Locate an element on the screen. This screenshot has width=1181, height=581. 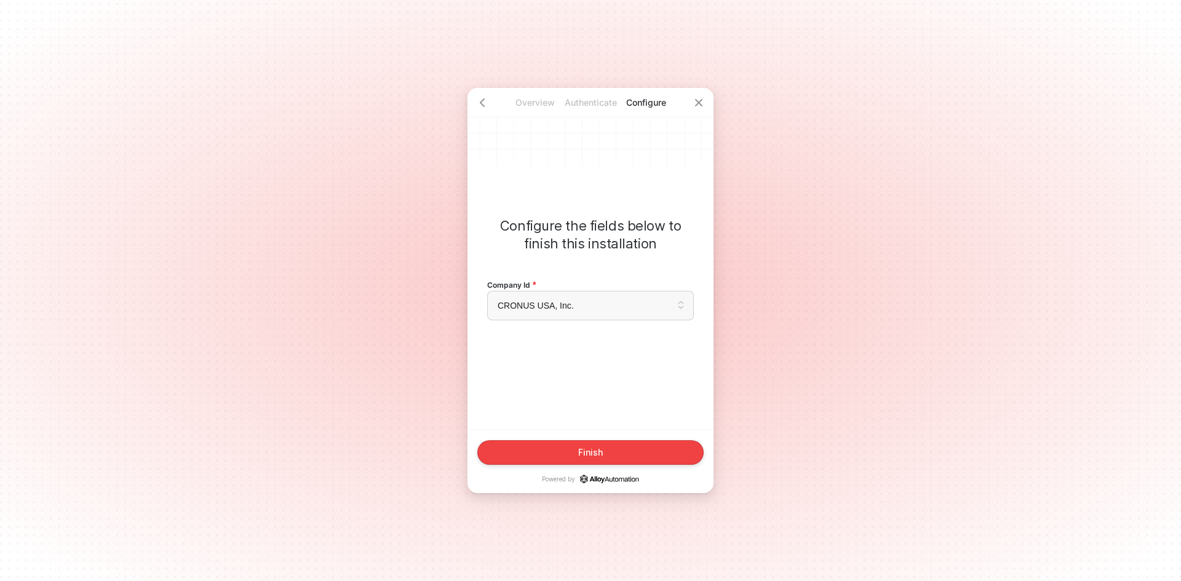
span: icon-close is located at coordinates (699, 103).